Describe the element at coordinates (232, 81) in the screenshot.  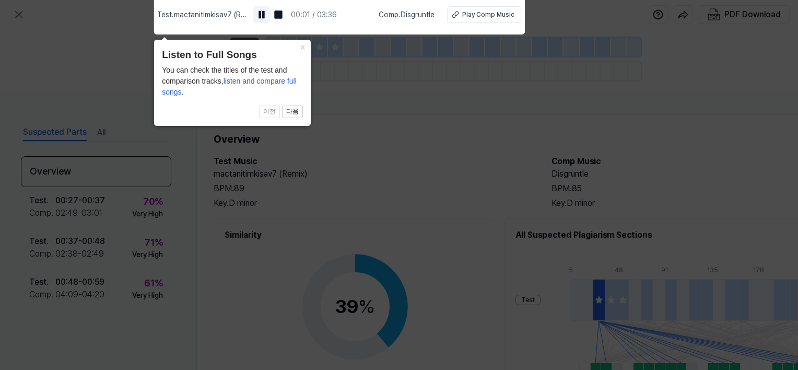
I see `div: You can check the titles of the test and comparison tracks,` at that location.